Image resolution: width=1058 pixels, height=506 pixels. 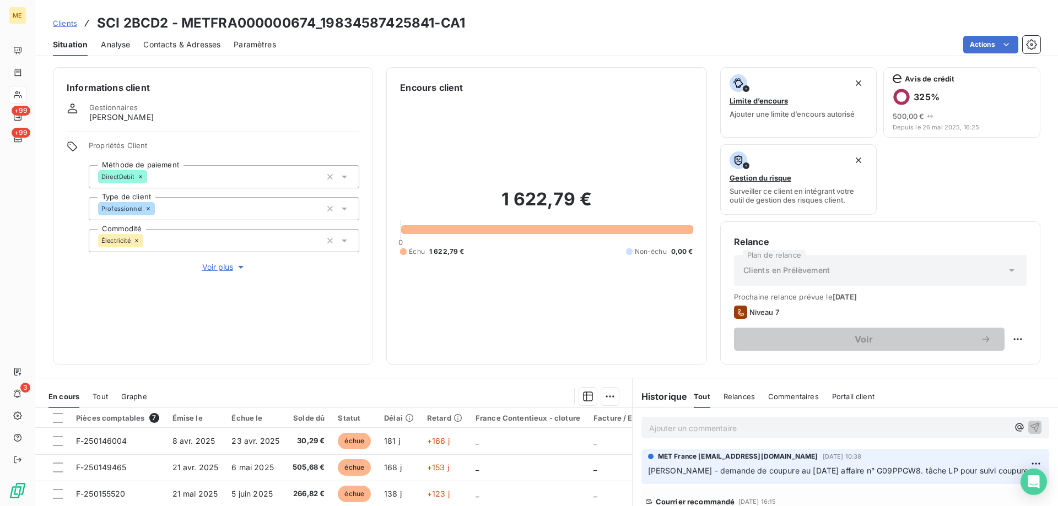 What do you see at coordinates (182, 45) in the screenshot?
I see `span: Contacts & Adresses` at bounding box center [182, 45].